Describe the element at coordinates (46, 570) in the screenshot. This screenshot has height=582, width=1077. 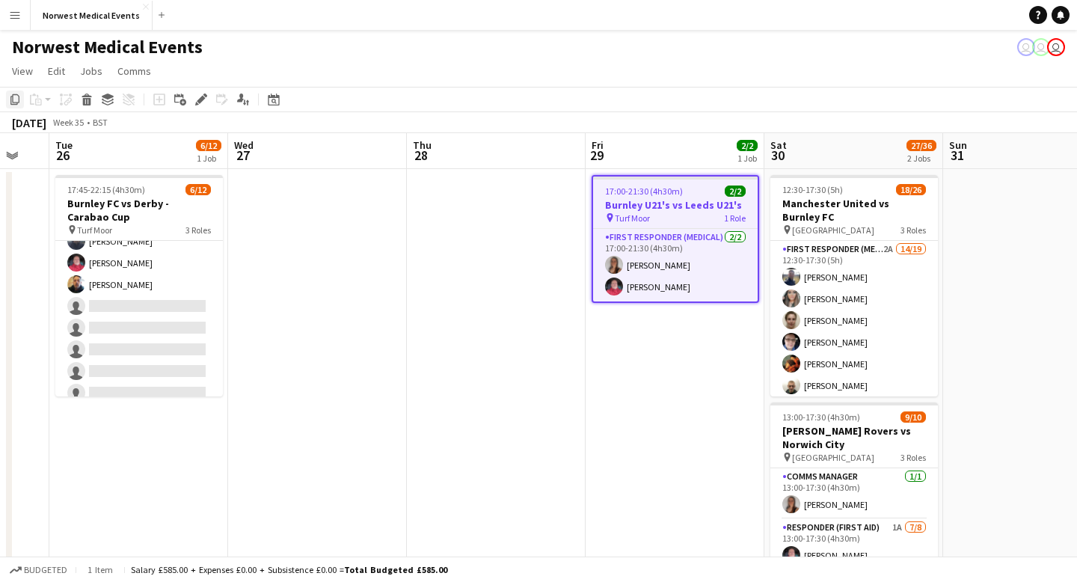
I see `span: Budgeted` at that location.